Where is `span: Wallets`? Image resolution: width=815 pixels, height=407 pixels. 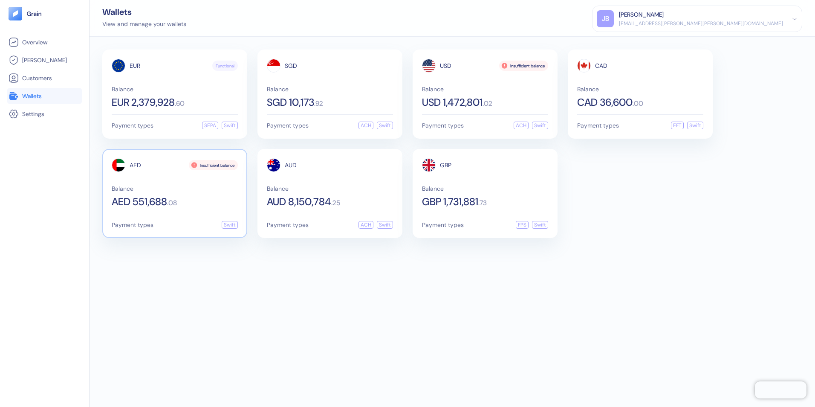 span: Wallets is located at coordinates (32, 96).